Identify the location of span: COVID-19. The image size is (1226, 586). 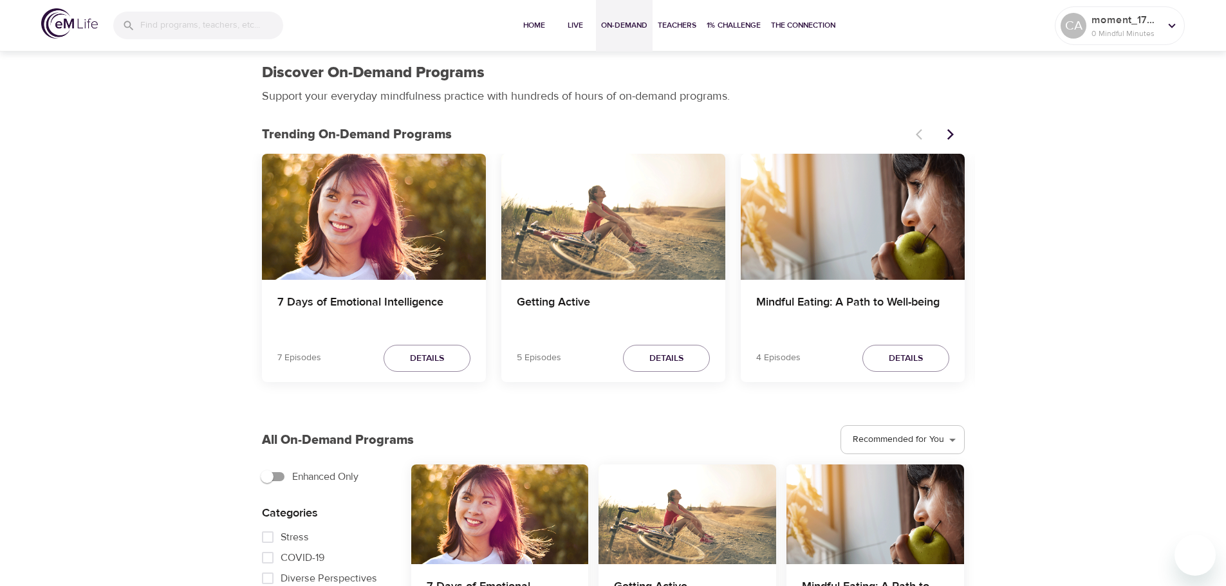
(302, 558).